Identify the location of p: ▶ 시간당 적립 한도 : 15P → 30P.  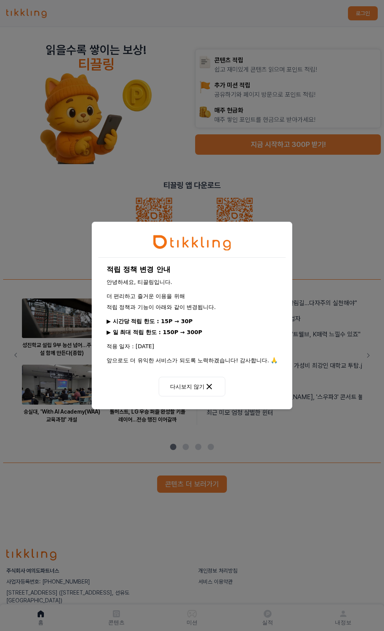
(192, 321).